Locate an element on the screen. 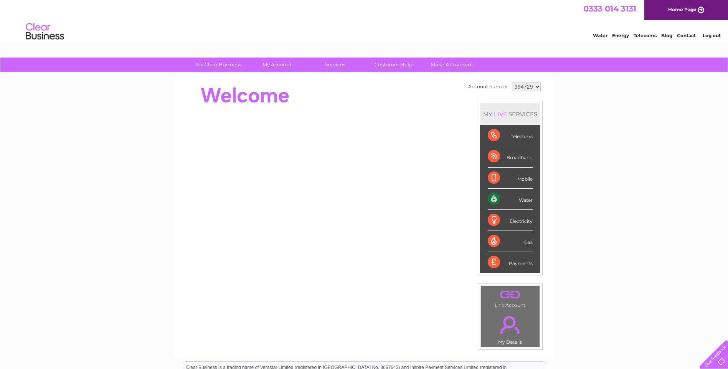 The height and width of the screenshot is (369, 728). a: Blog is located at coordinates (667, 35).